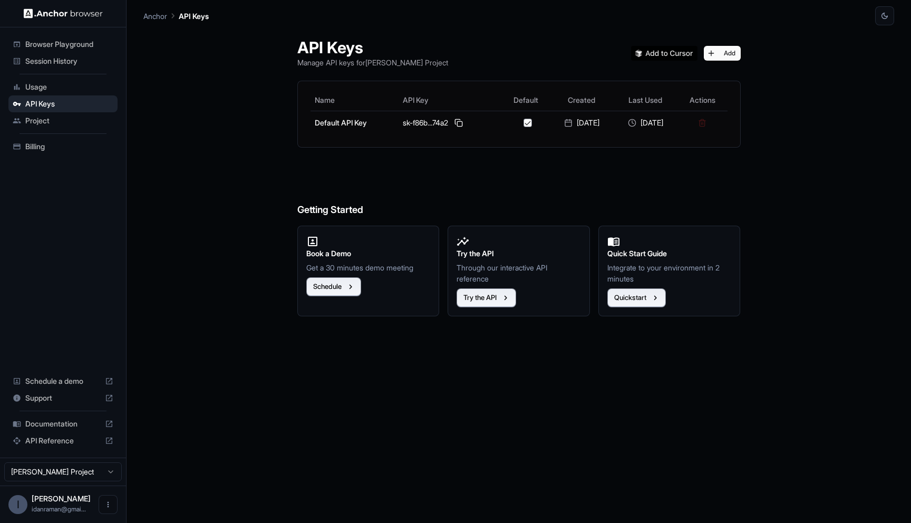 The height and width of the screenshot is (523, 911). What do you see at coordinates (69, 87) in the screenshot?
I see `span: Usage` at bounding box center [69, 87].